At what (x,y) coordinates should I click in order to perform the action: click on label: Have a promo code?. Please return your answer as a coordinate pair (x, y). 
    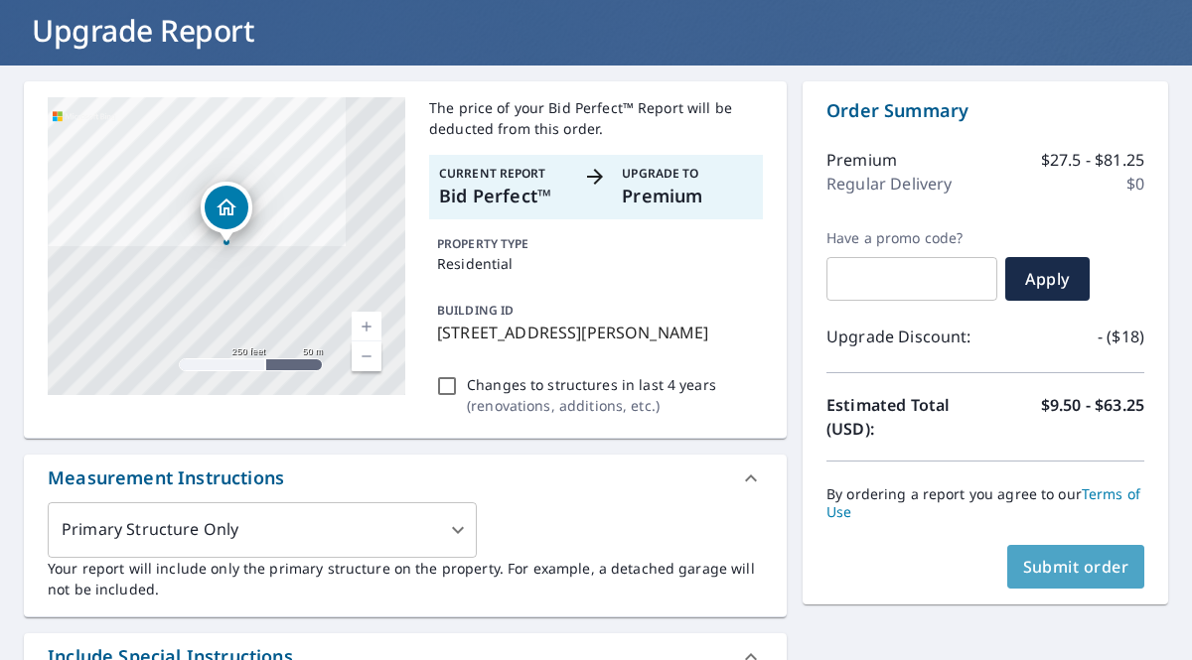
    Looking at the image, I should click on (912, 238).